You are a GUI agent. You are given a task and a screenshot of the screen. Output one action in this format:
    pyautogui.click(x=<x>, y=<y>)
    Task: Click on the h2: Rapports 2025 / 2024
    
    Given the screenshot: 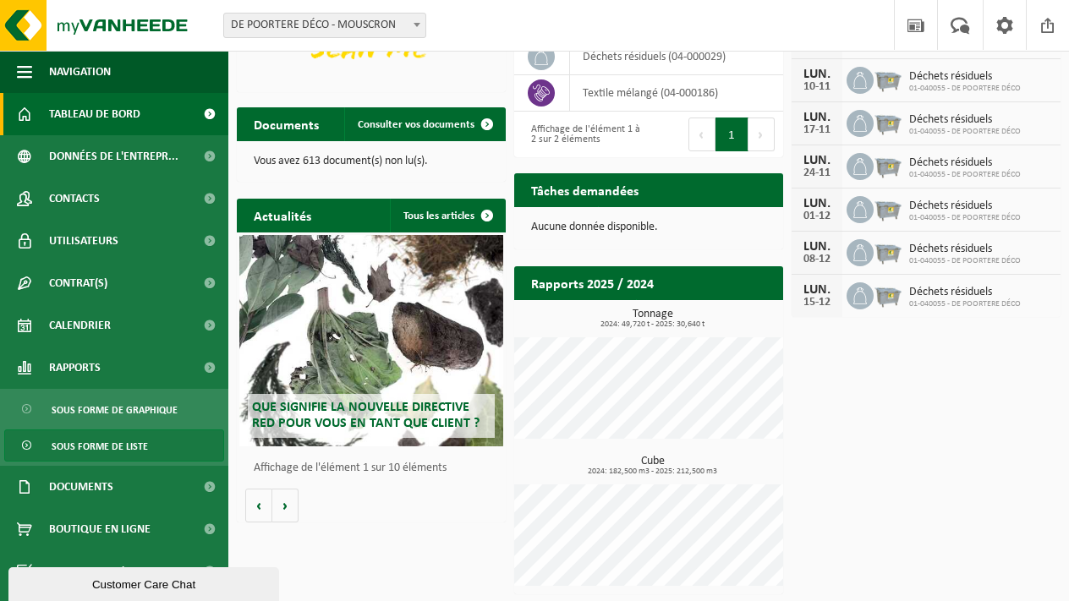 What is the action you would take?
    pyautogui.click(x=592, y=283)
    